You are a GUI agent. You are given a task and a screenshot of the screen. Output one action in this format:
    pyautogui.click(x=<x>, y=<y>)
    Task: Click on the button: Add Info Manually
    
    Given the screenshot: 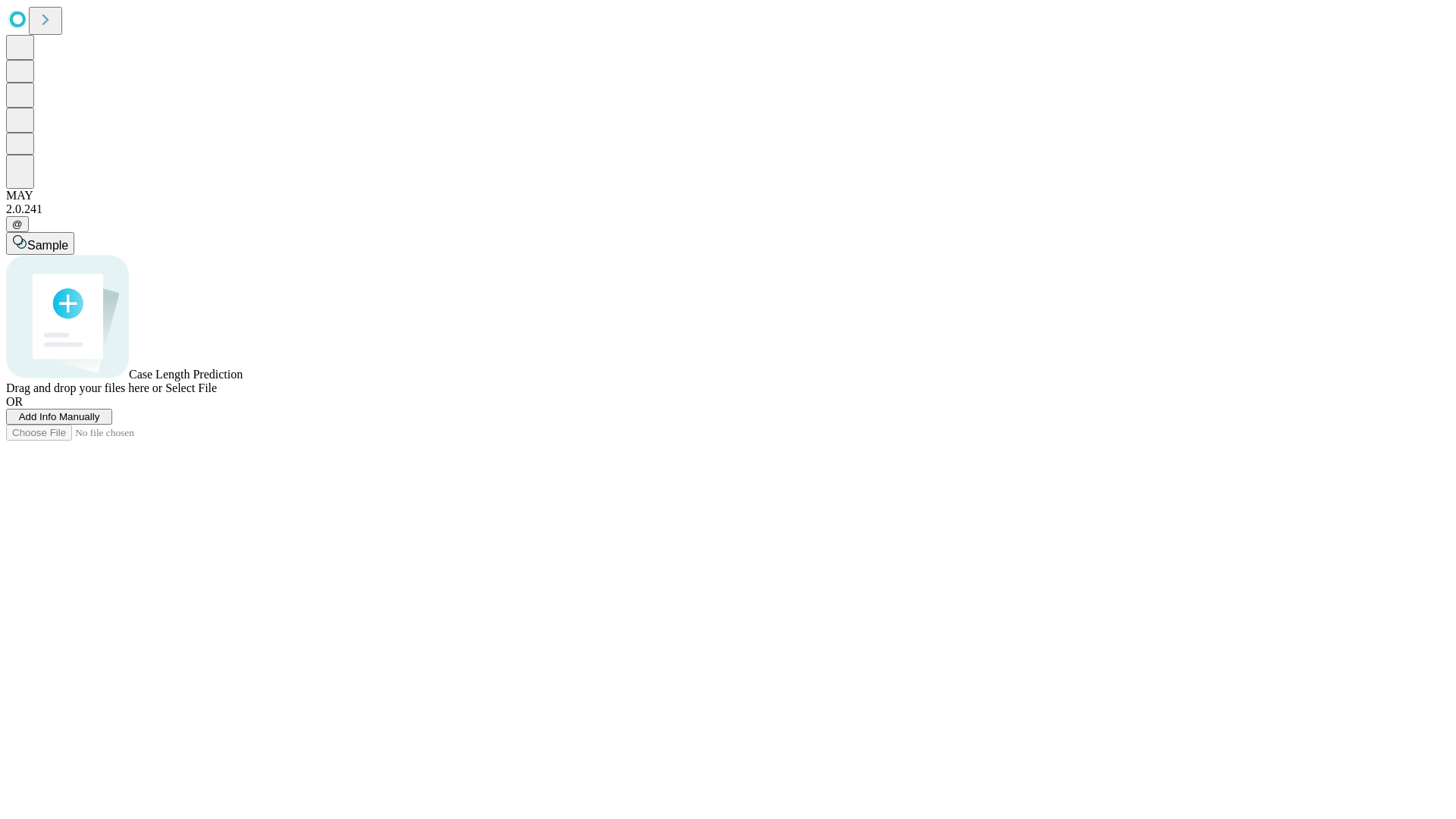 What is the action you would take?
    pyautogui.click(x=59, y=417)
    